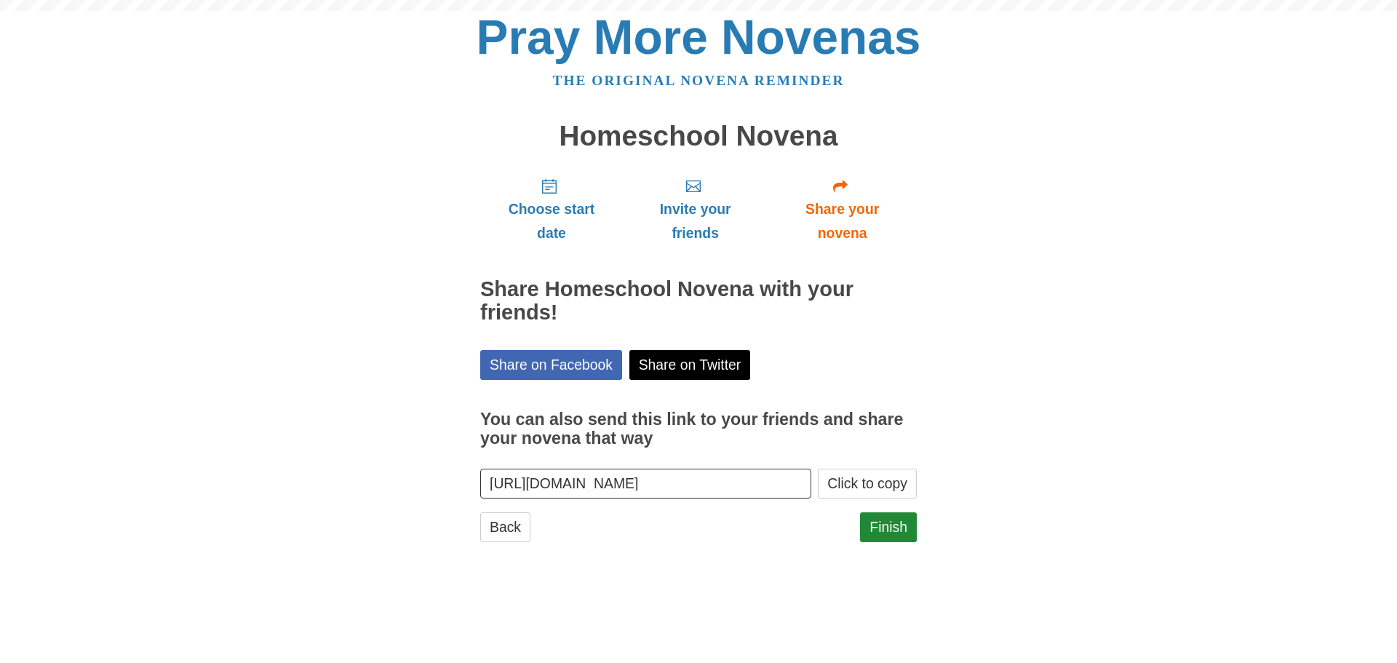  What do you see at coordinates (552, 221) in the screenshot?
I see `span: Choose start date` at bounding box center [552, 221].